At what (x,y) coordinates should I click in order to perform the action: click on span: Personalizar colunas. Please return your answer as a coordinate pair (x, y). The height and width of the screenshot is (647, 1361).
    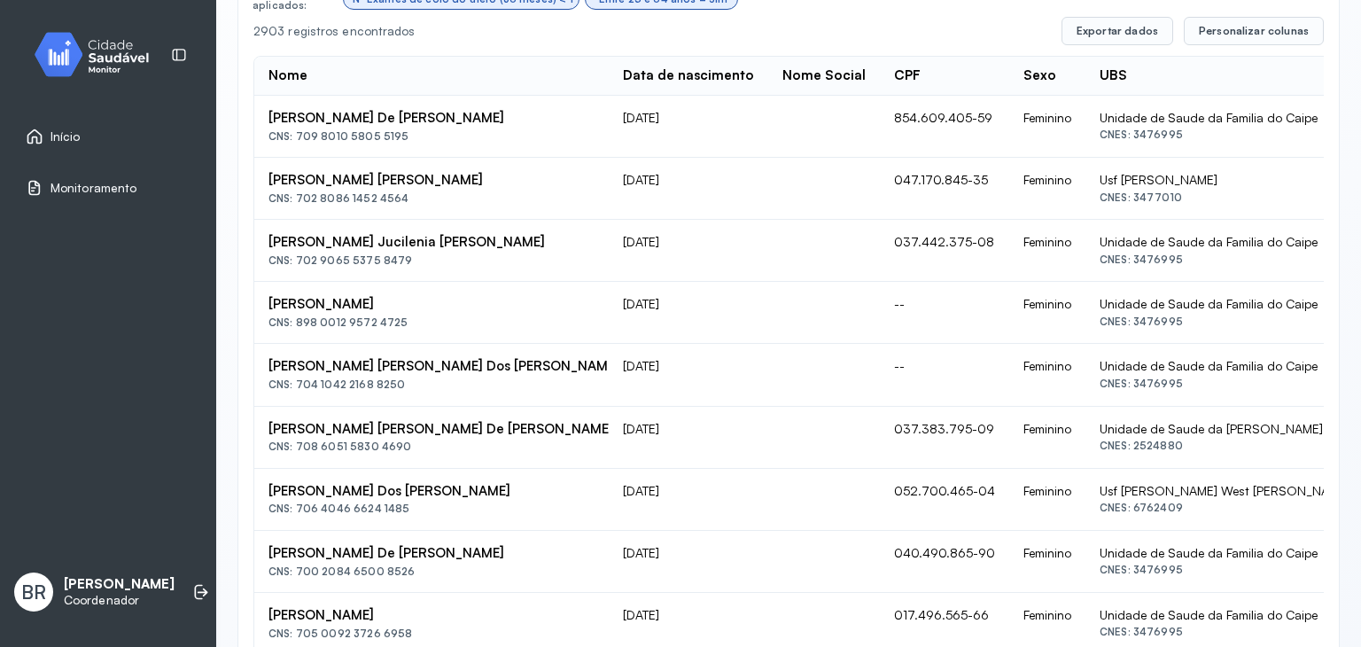
    Looking at the image, I should click on (1254, 31).